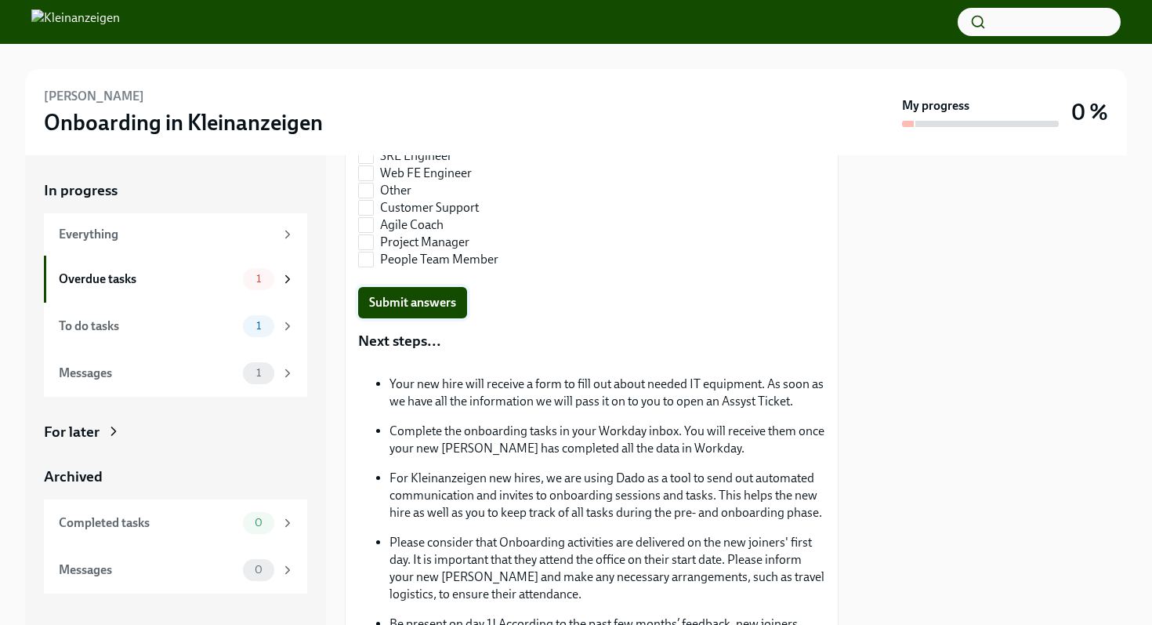 This screenshot has height=625, width=1152. What do you see at coordinates (176, 477) in the screenshot?
I see `a: Archived` at bounding box center [176, 477].